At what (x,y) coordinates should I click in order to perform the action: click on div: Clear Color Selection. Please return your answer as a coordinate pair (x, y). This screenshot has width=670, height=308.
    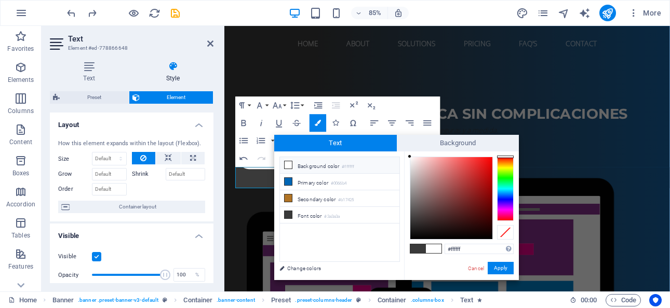
    Looking at the image, I should click on (505, 233).